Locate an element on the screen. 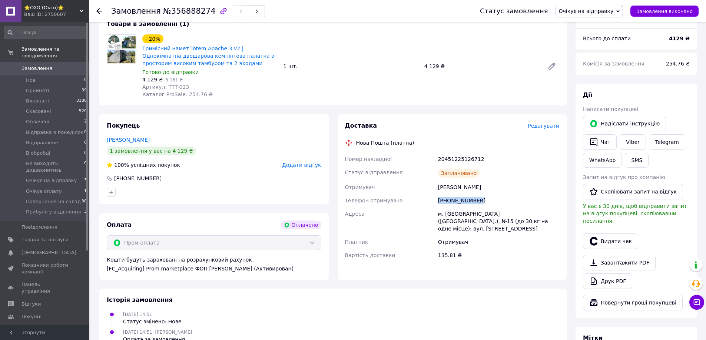 Image resolution: width=706 pixels, height=340 pixels. span: Адреса is located at coordinates (354, 214).